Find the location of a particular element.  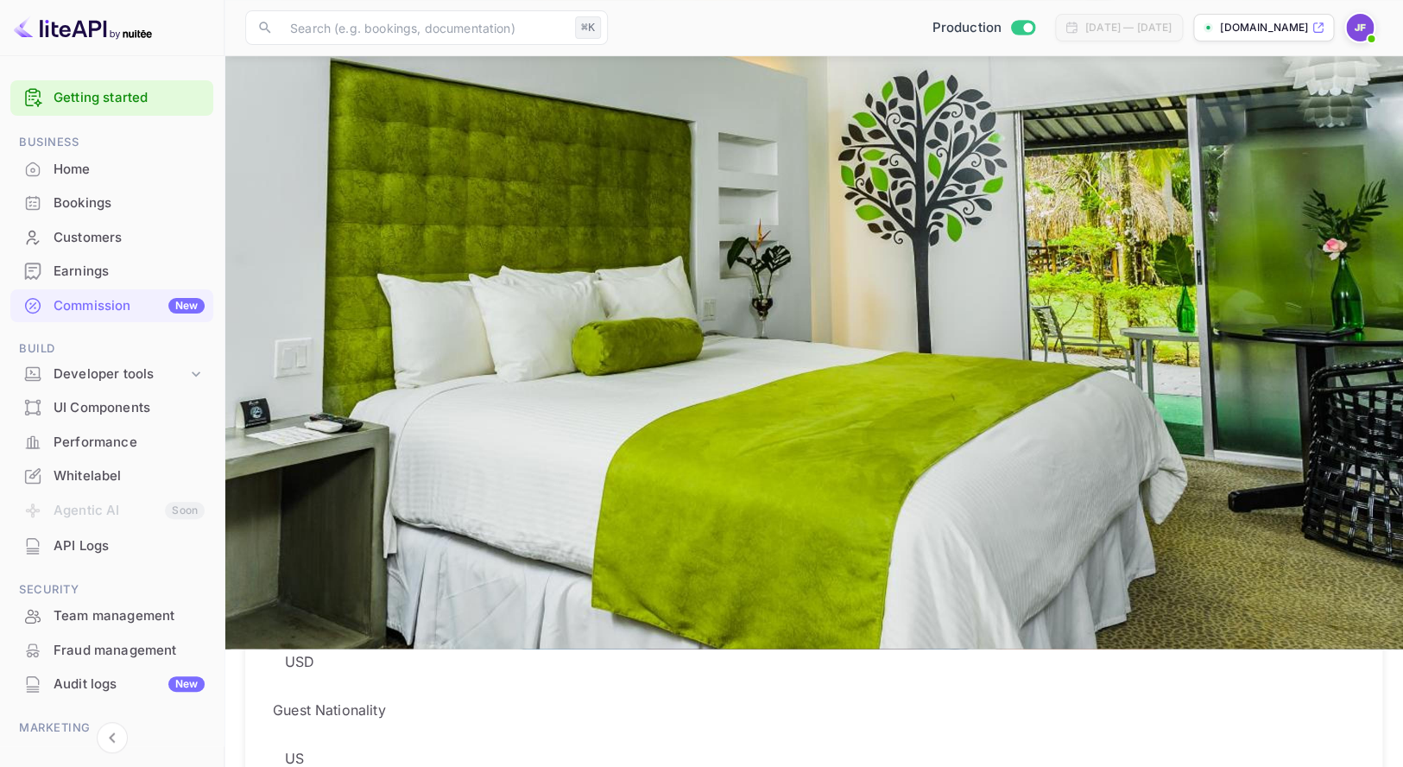

a: Getting started is located at coordinates (129, 98).